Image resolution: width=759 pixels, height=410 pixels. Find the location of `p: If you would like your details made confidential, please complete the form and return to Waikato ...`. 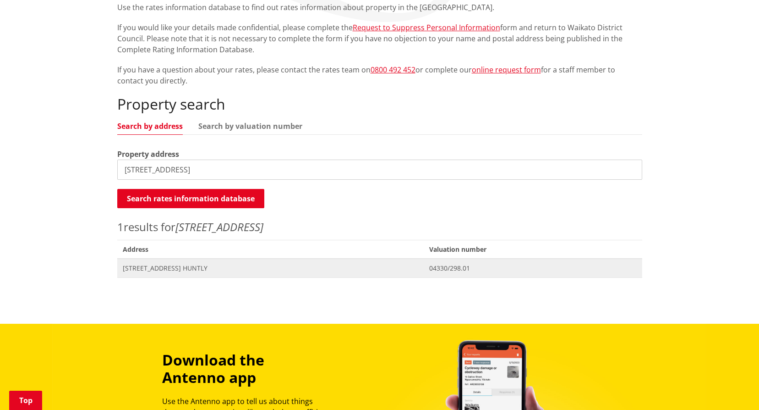

p: If you would like your details made confidential, please complete the form and return to Waikato ... is located at coordinates (380, 38).